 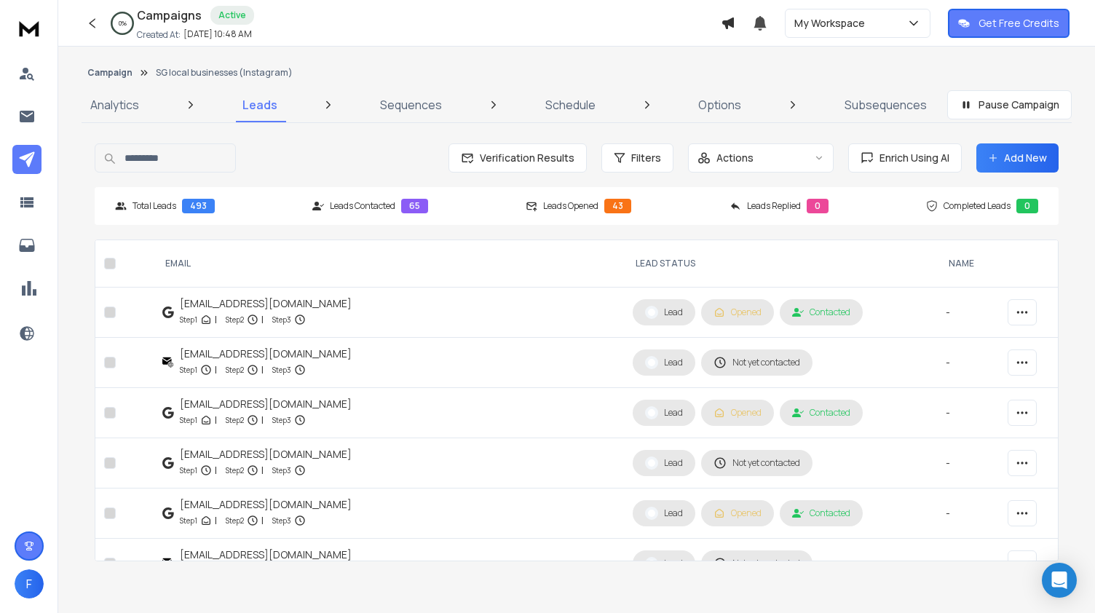 What do you see at coordinates (29, 28) in the screenshot?
I see `img: logo` at bounding box center [29, 28].